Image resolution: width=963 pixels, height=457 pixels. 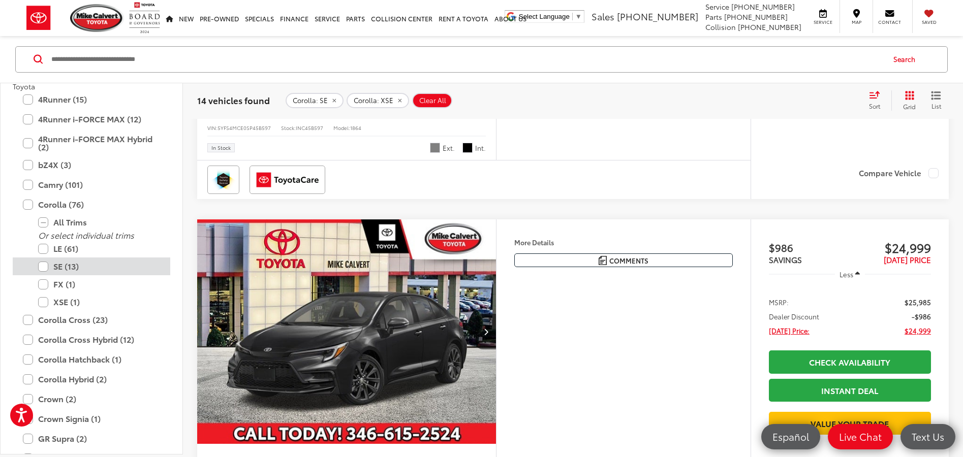 I want to click on button: Less, so click(x=850, y=274).